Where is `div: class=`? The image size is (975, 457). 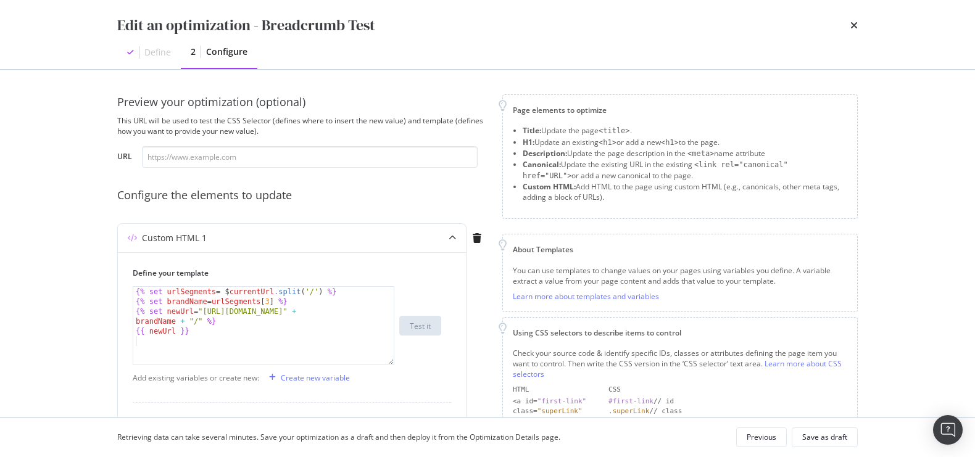
div: class= is located at coordinates (555, 411).